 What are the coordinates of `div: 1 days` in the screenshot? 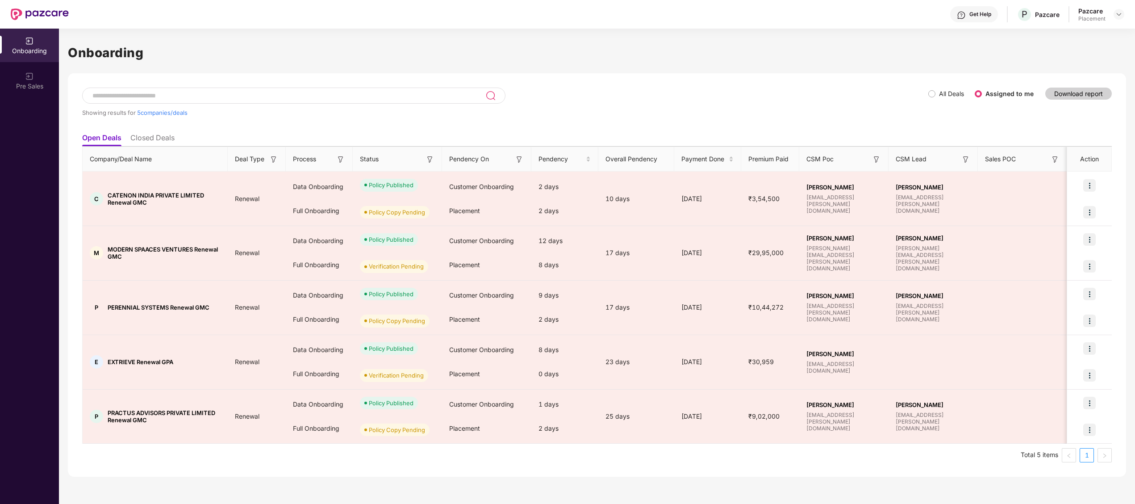 It's located at (565, 404).